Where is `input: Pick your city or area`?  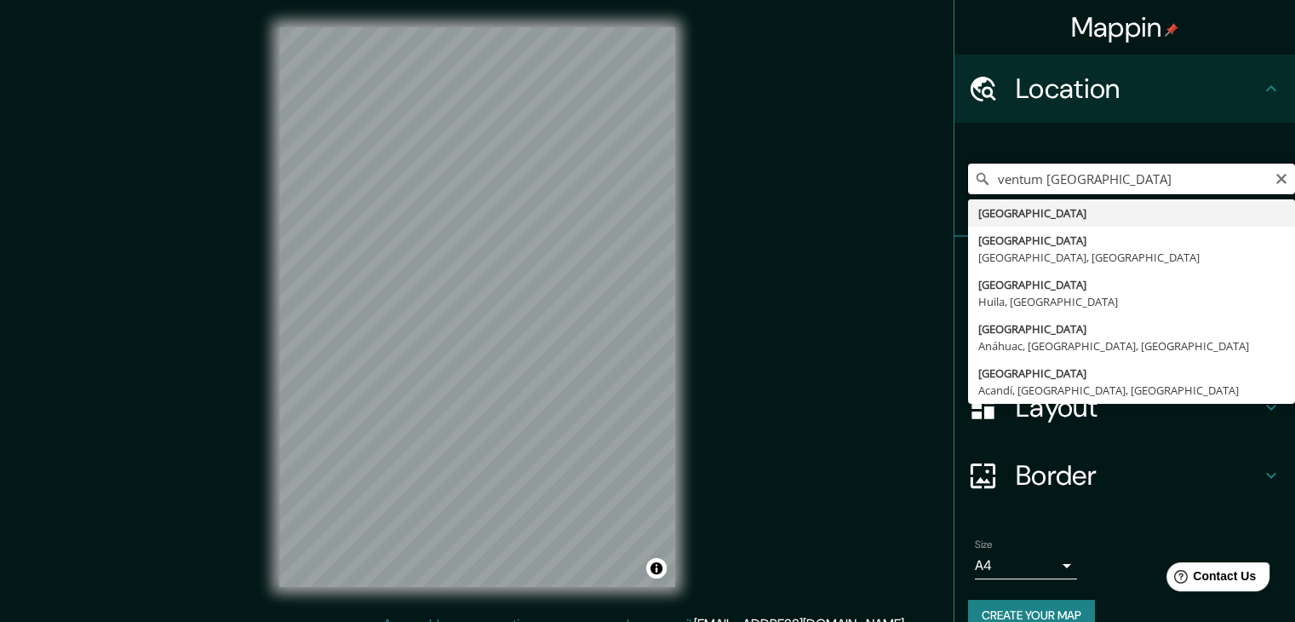
input: Pick your city or area is located at coordinates (1131, 179).